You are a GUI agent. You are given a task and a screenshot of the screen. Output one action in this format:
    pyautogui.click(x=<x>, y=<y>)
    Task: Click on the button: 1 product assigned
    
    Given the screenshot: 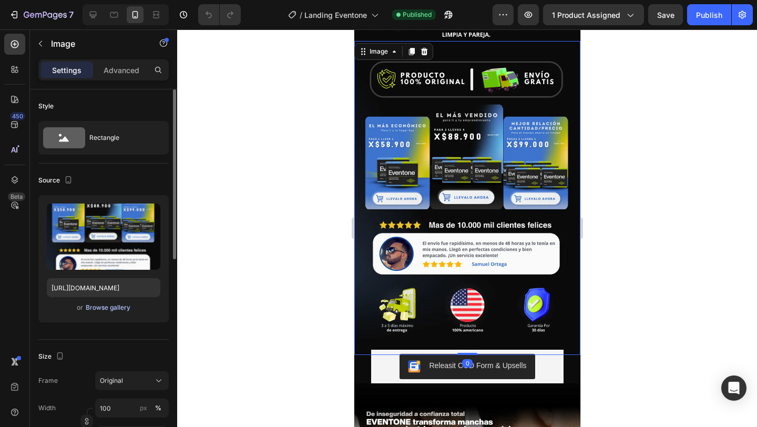 What is the action you would take?
    pyautogui.click(x=593, y=15)
    